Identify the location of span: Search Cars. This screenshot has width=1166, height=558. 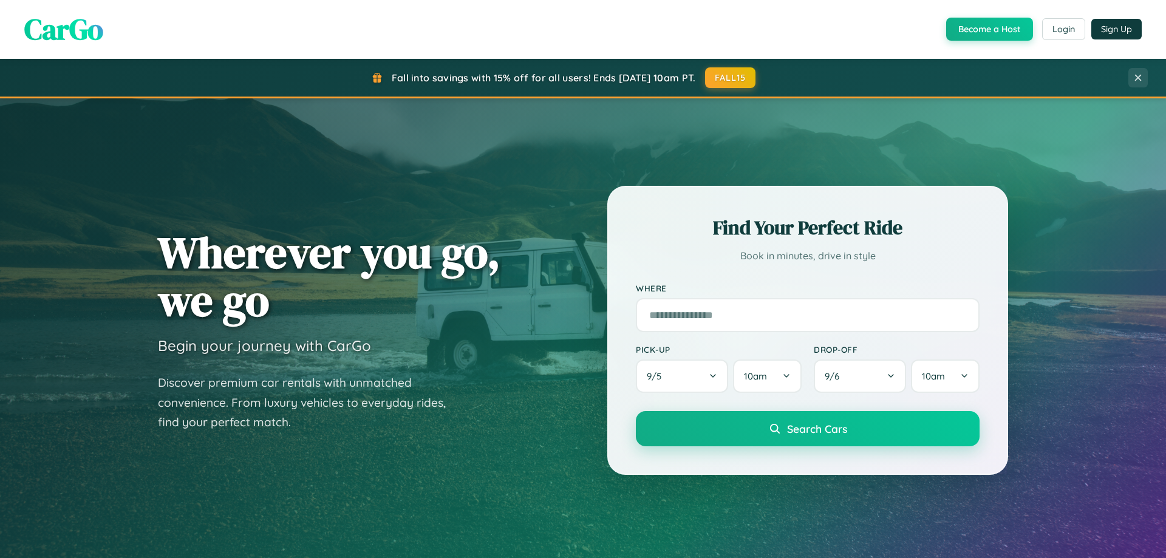
(817, 429).